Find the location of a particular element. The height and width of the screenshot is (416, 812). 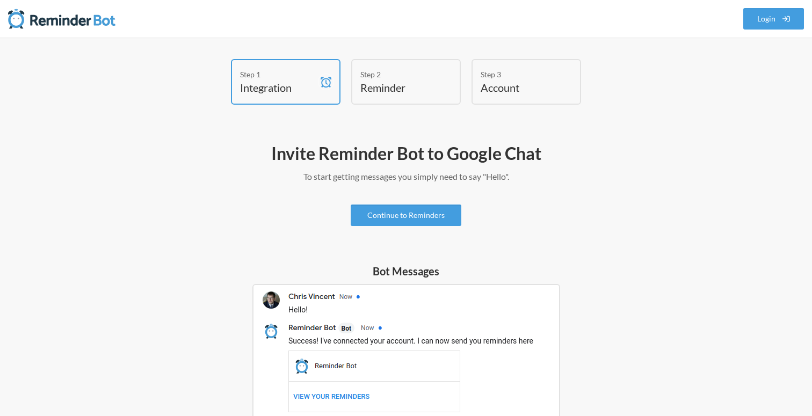

h4: Integration is located at coordinates (278, 88).